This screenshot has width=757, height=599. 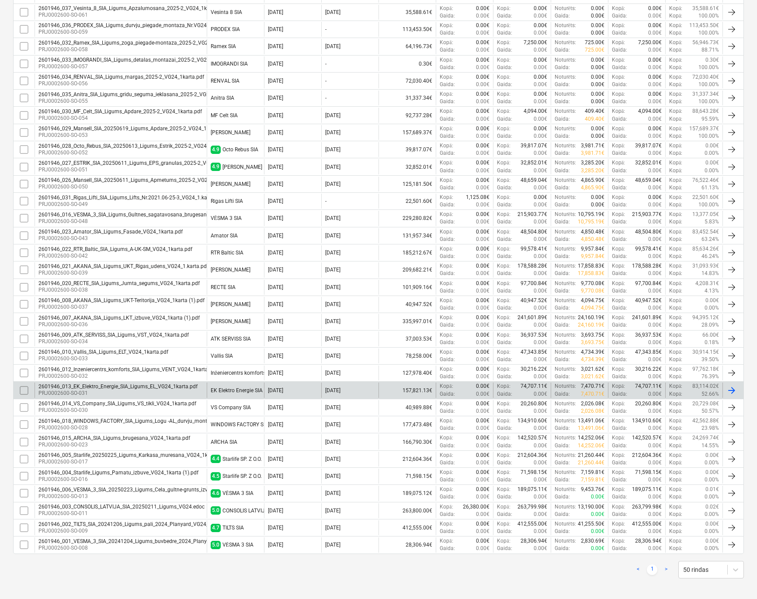 I want to click on div: 101,909.16€, so click(x=407, y=287).